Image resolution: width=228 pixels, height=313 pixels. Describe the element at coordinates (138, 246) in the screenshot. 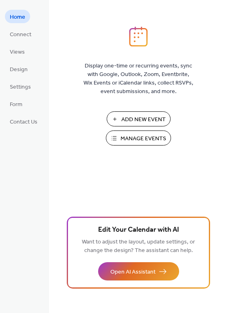

I see `span: Want to adjust the layout, update settings, or change the design? The assistant can help.` at that location.